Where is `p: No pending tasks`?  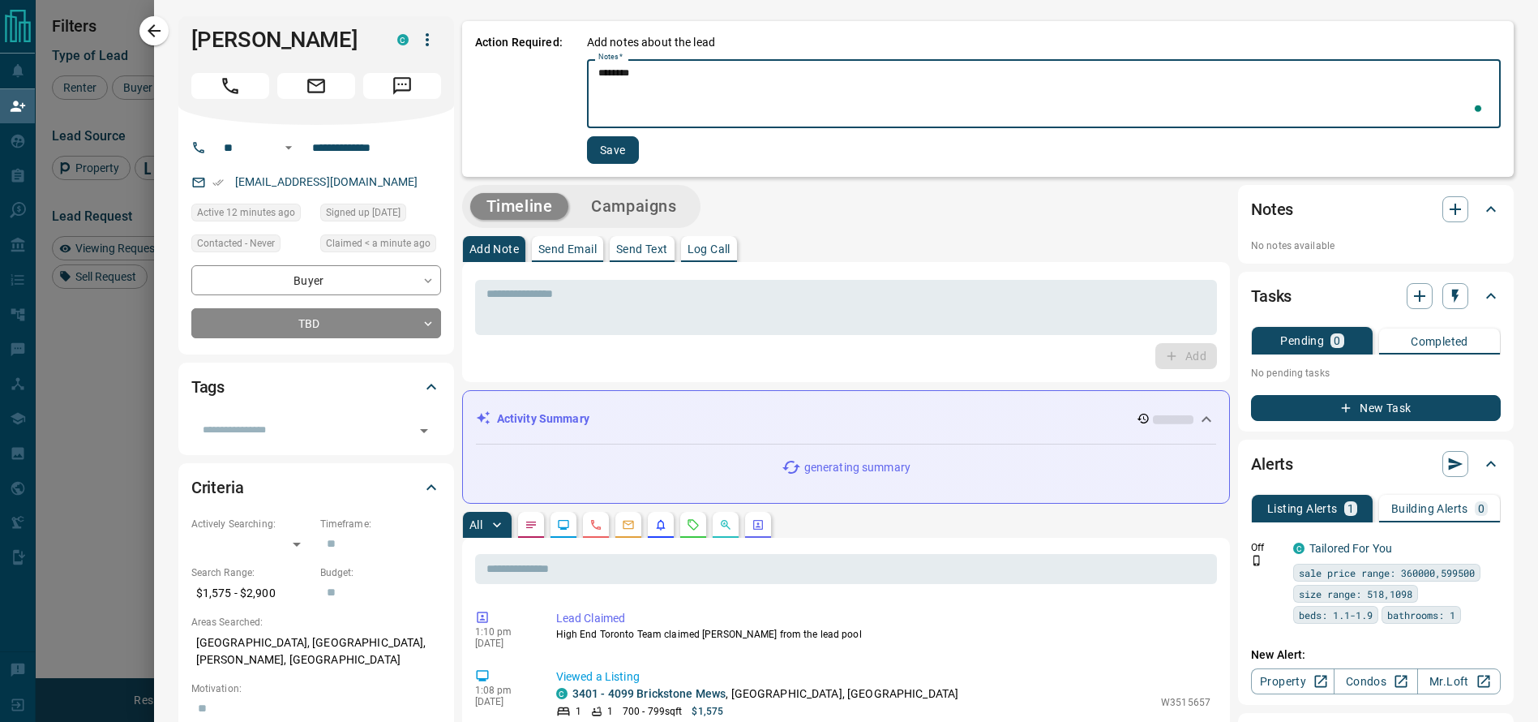 p: No pending tasks is located at coordinates (1376, 373).